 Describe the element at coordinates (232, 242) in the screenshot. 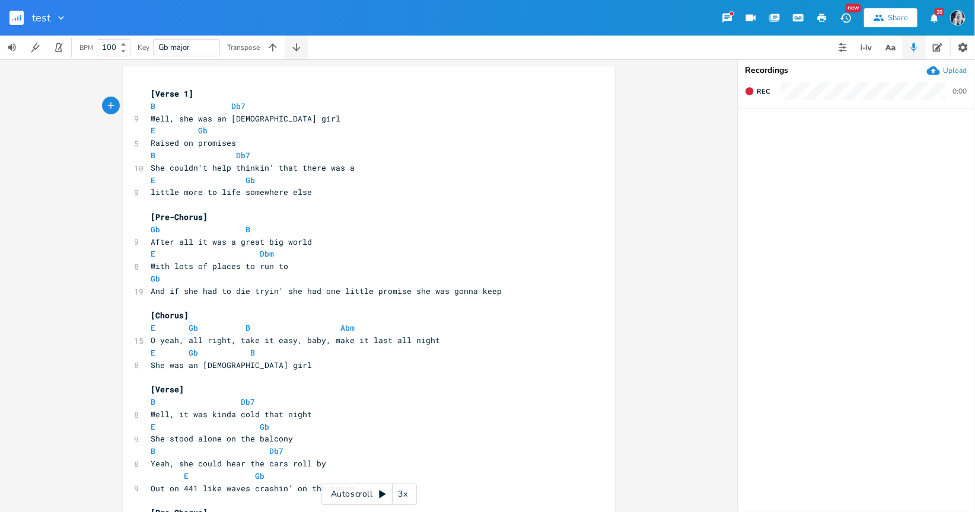

I see `span: After all it was a great big world` at that location.